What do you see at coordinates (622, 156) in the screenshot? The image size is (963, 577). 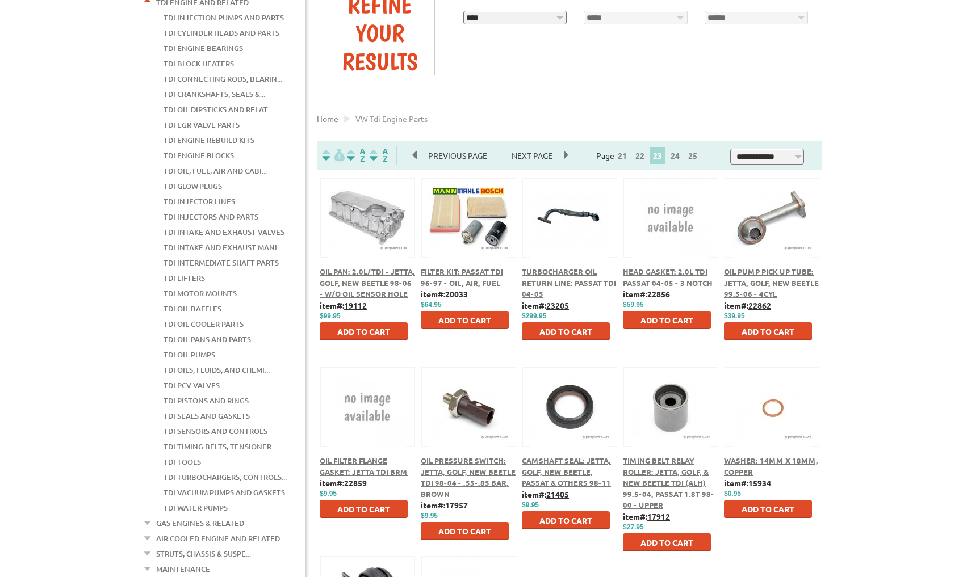 I see `a: 21` at bounding box center [622, 156].